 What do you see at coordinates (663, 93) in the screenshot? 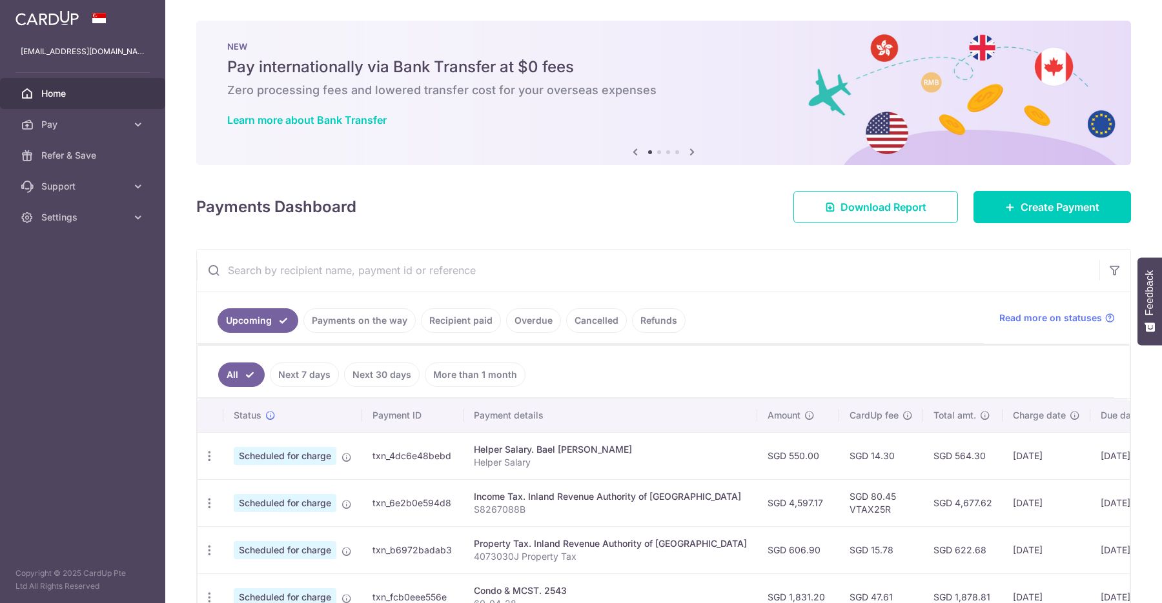
I see `img: Bank transfer banner` at bounding box center [663, 93].